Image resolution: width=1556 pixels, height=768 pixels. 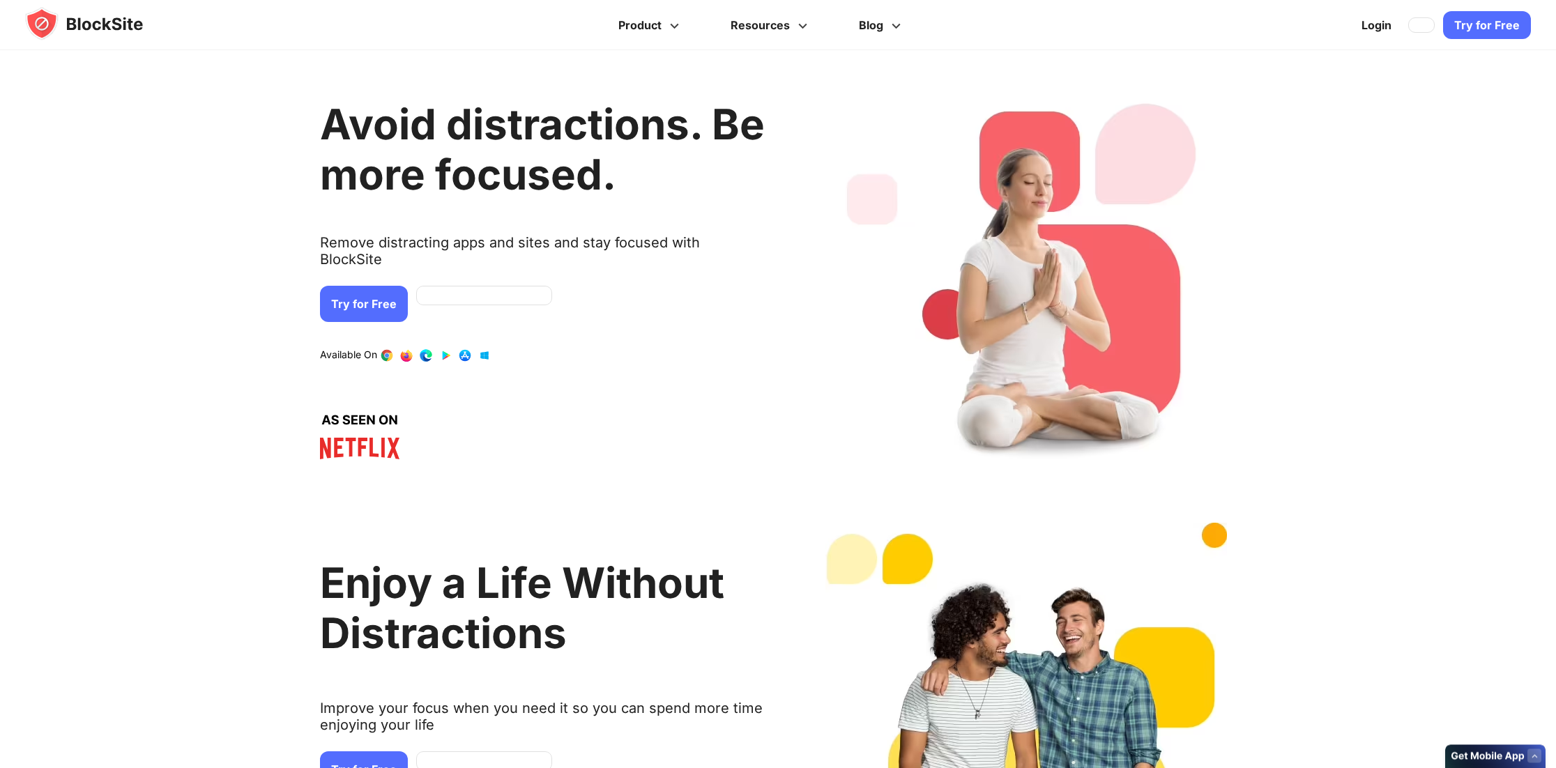 What do you see at coordinates (542, 608) in the screenshot?
I see `h2: Enjoy a Life Without Distractions` at bounding box center [542, 608].